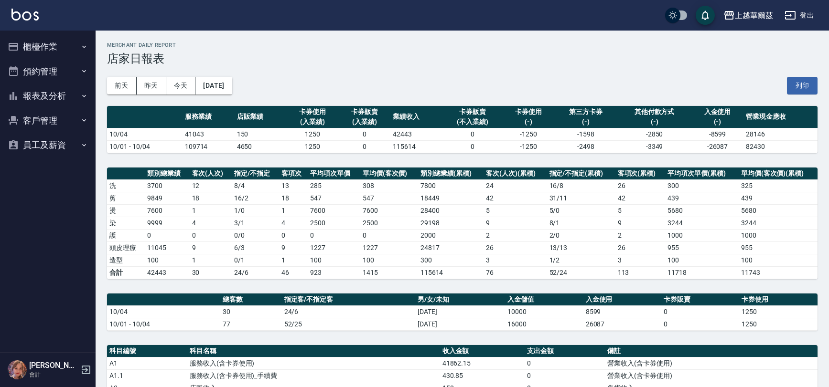 This screenshot has width=829, height=387. What do you see at coordinates (581, 174) in the screenshot?
I see `th: 指定/不指定(累積)` at bounding box center [581, 174].